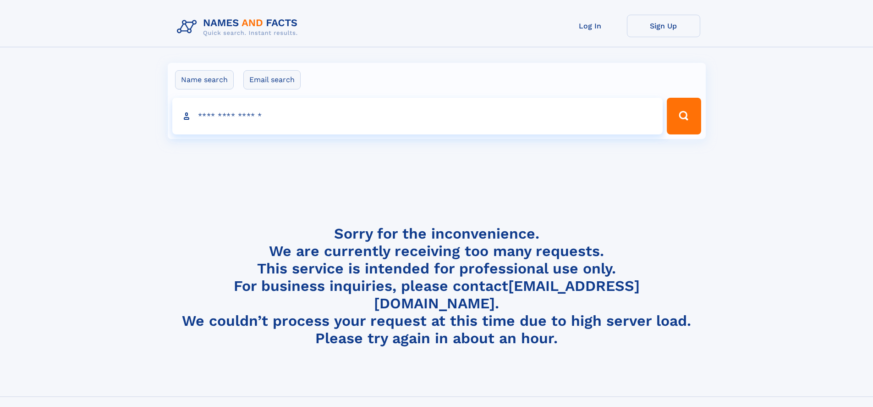 This screenshot has width=873, height=407. I want to click on input: search input, so click(418, 116).